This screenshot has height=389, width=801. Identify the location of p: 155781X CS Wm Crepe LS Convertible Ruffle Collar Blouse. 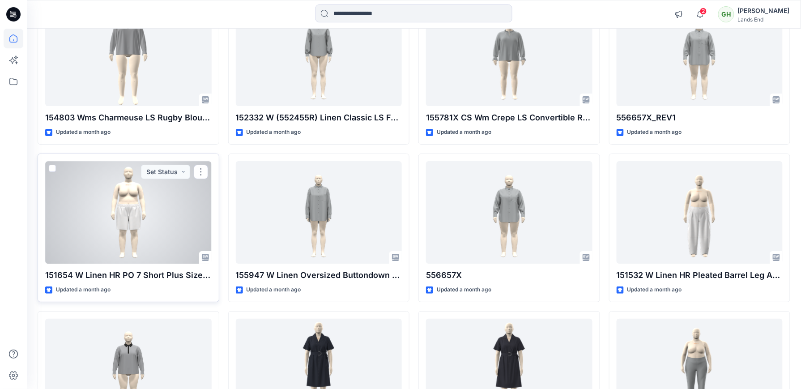
(509, 118).